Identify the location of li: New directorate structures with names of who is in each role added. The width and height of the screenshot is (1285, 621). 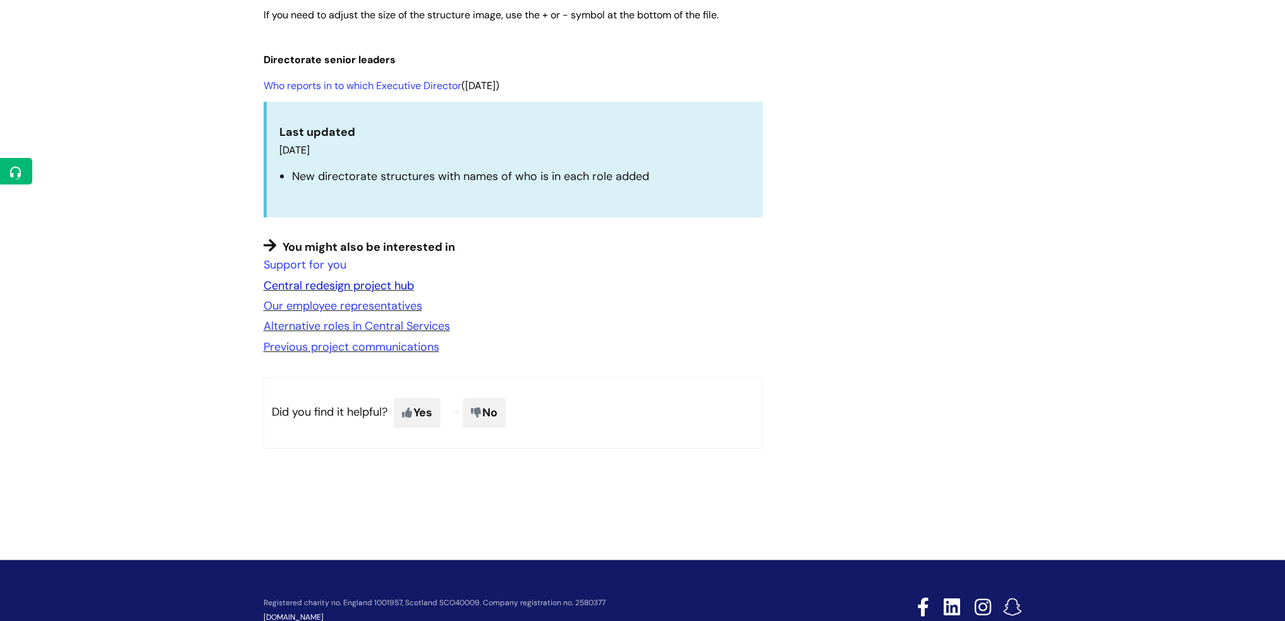
(521, 176).